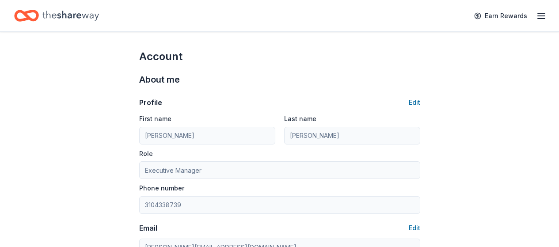 This screenshot has width=559, height=247. I want to click on label: Role, so click(146, 154).